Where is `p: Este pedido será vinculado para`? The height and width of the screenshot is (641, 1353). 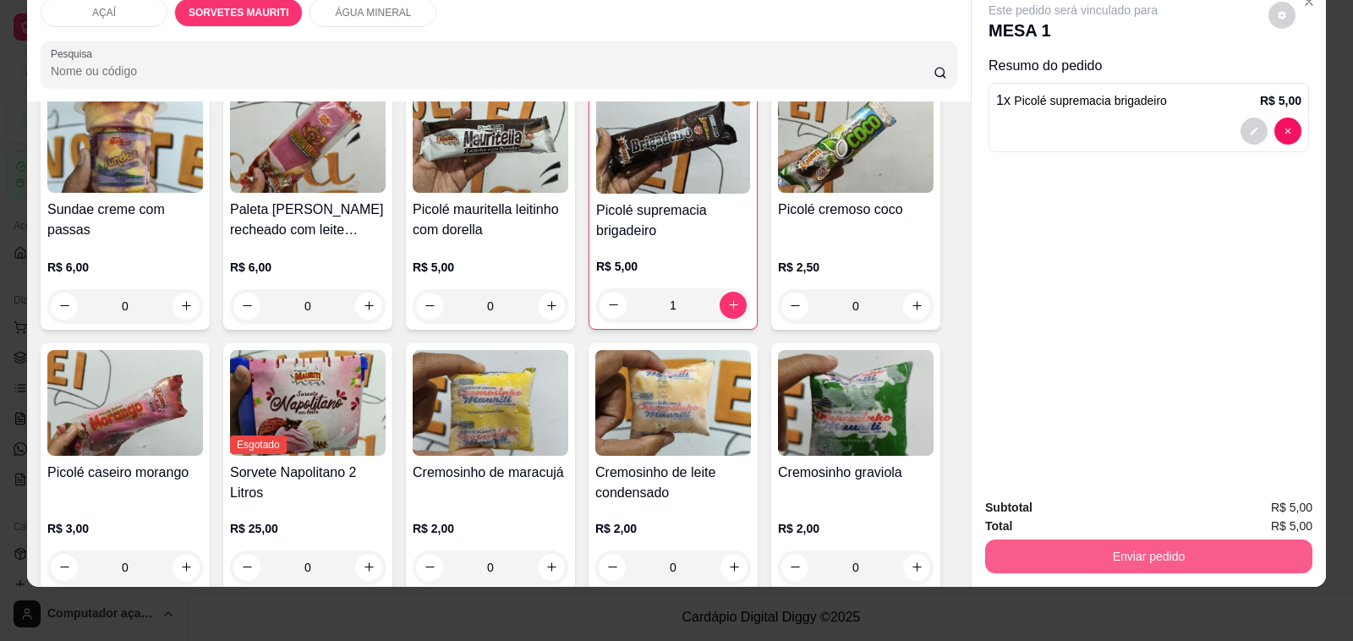
p: Este pedido será vinculado para is located at coordinates (1073, 10).